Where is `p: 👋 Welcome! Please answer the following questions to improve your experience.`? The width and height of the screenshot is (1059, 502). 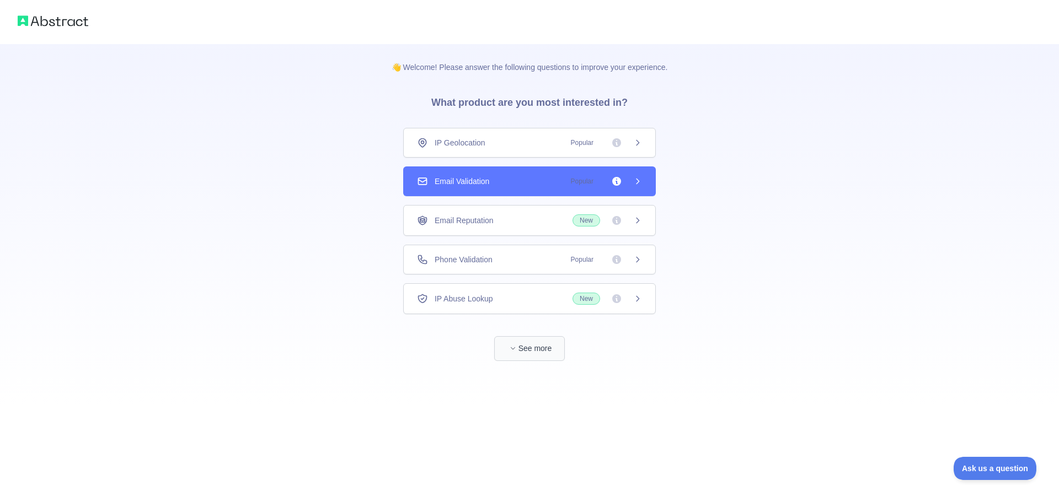 p: 👋 Welcome! Please answer the following questions to improve your experience. is located at coordinates (529, 58).